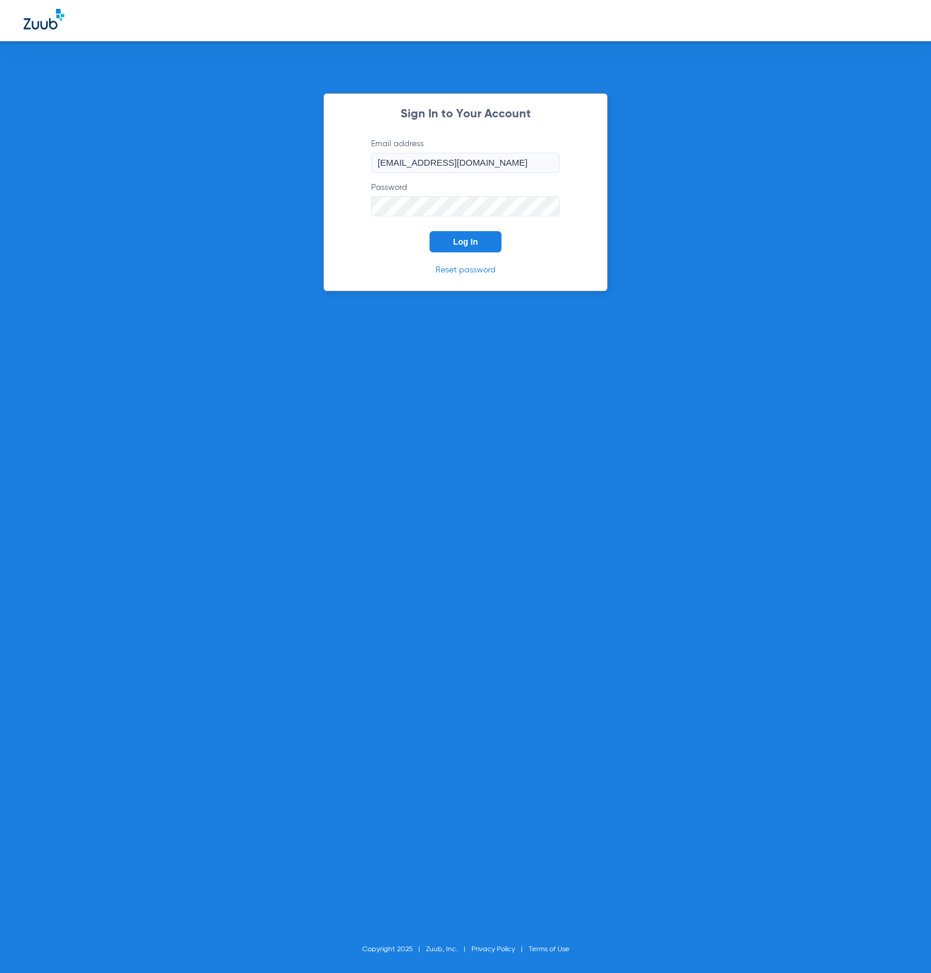 The width and height of the screenshot is (931, 973). I want to click on label: Email address, so click(465, 155).